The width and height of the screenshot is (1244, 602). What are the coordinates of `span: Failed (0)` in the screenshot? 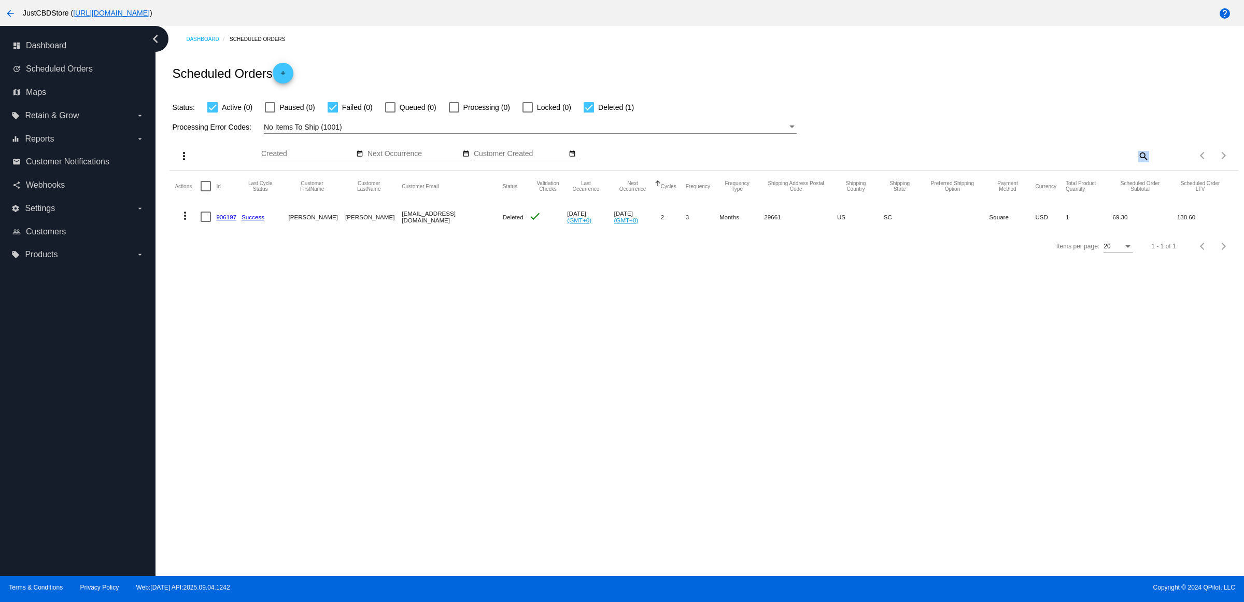 It's located at (357, 107).